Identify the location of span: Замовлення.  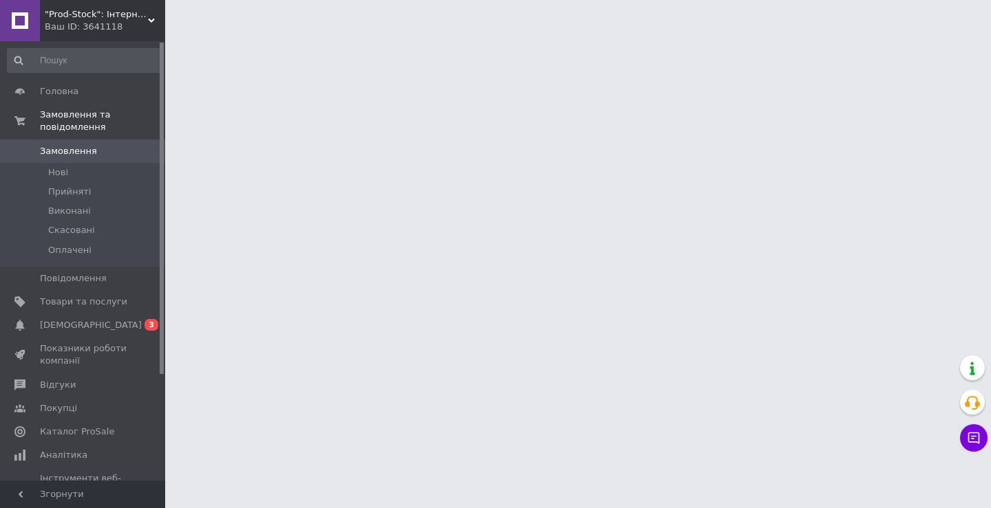
(68, 151).